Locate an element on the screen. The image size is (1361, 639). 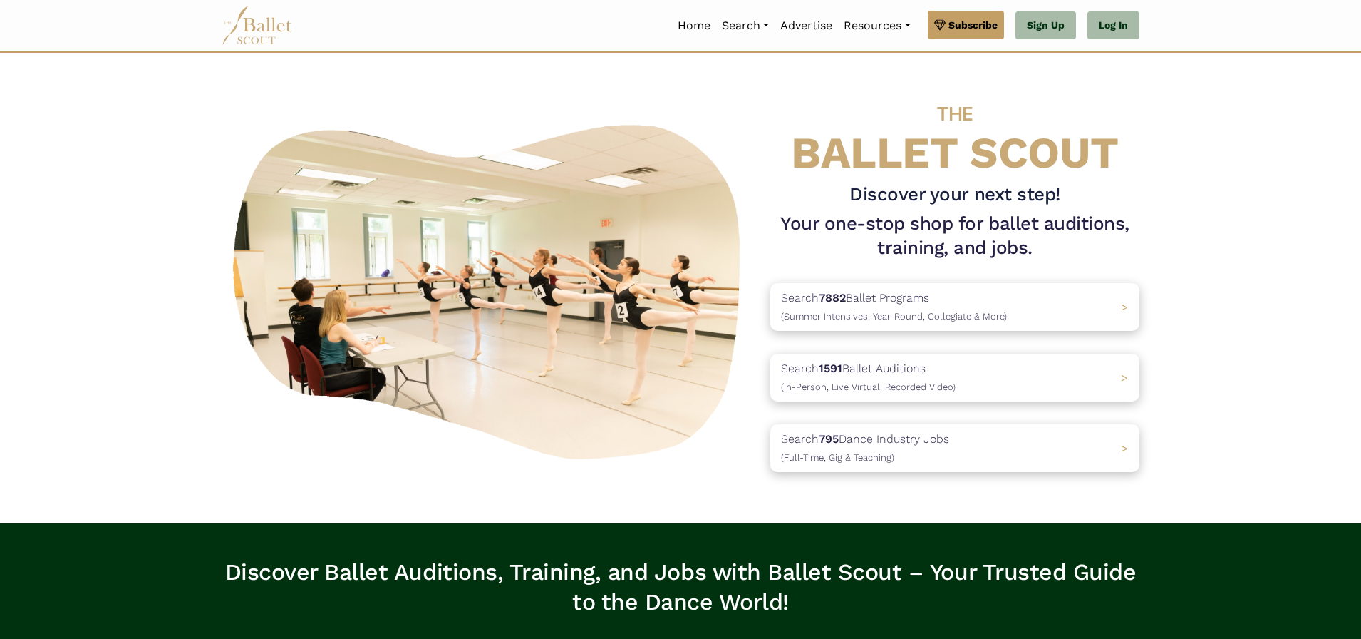
b: 1591 is located at coordinates (830, 368).